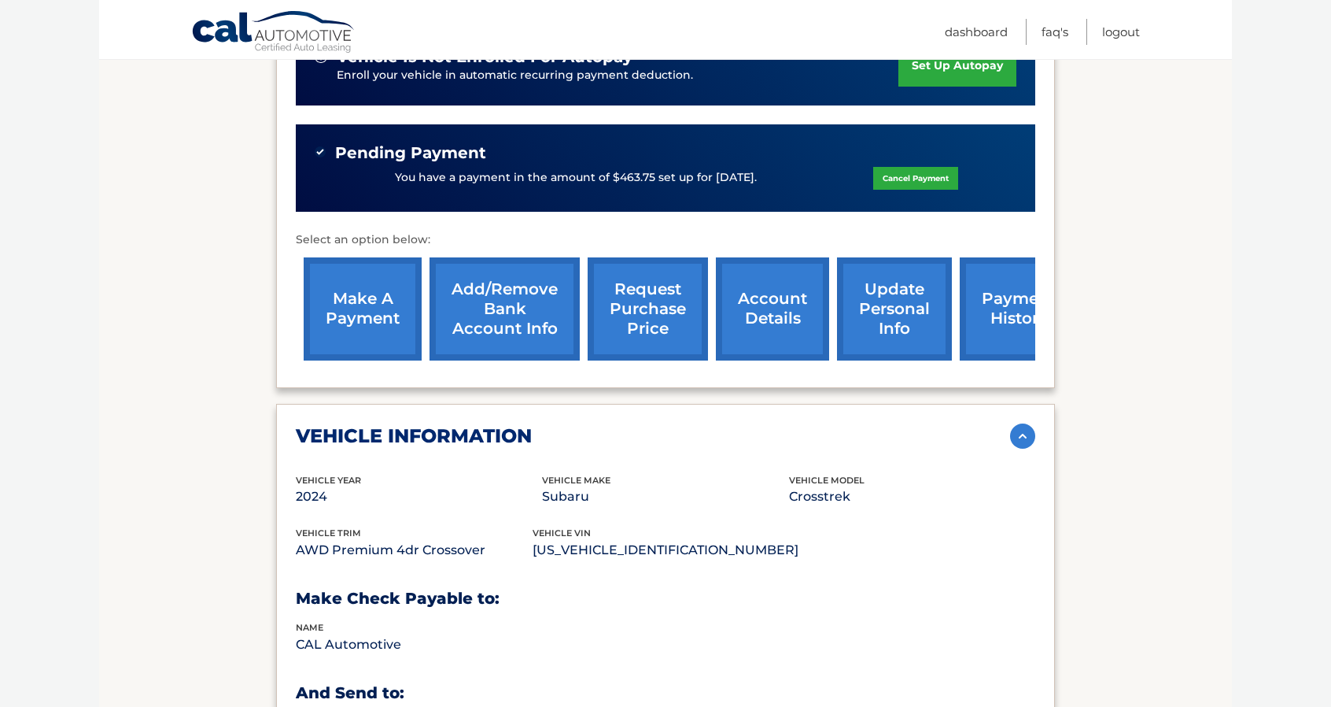 This screenshot has height=707, width=1331. I want to click on a: Add/Remove bank account info, so click(504, 308).